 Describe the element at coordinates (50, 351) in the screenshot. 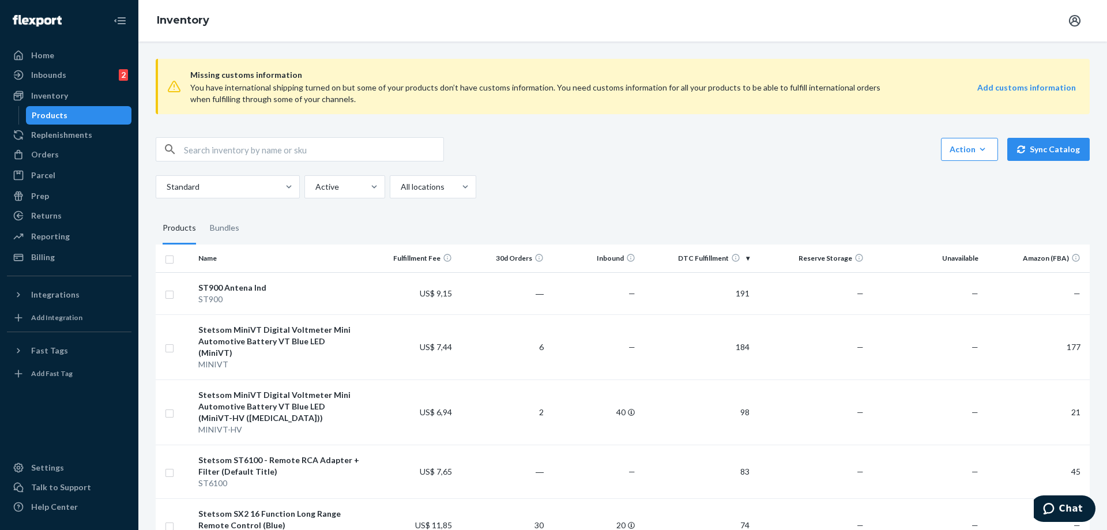

I see `div: Fast Tags` at that location.